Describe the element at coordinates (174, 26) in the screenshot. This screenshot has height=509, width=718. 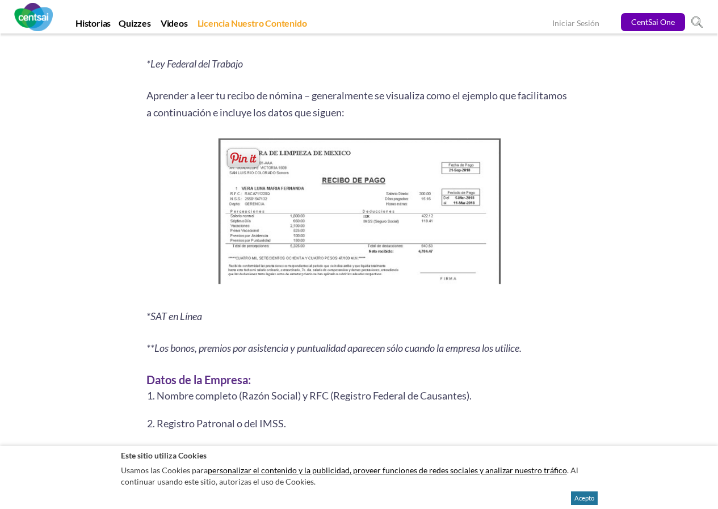
I see `a: Videos` at that location.